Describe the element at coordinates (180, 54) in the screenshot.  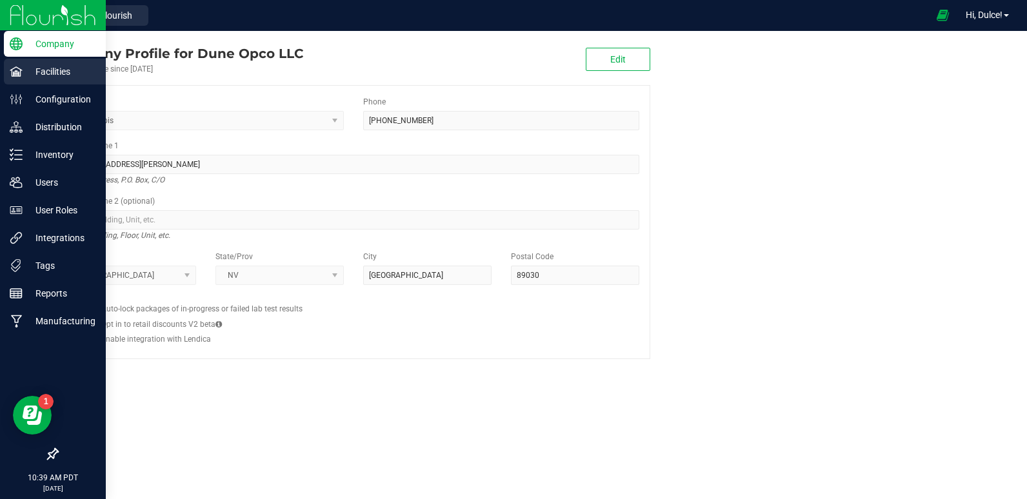
I see `div: Dune Opco LLC` at that location.